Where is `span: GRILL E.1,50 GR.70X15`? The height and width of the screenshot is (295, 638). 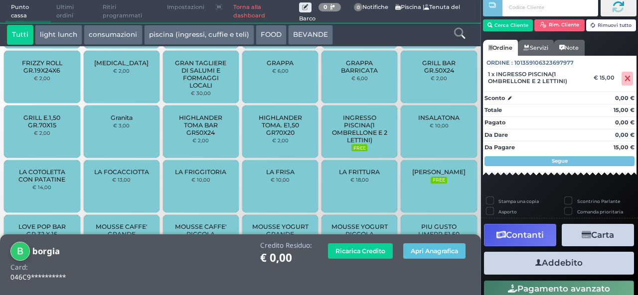
span: GRILL E.1,50 GR.70X15 is located at coordinates (42, 122).